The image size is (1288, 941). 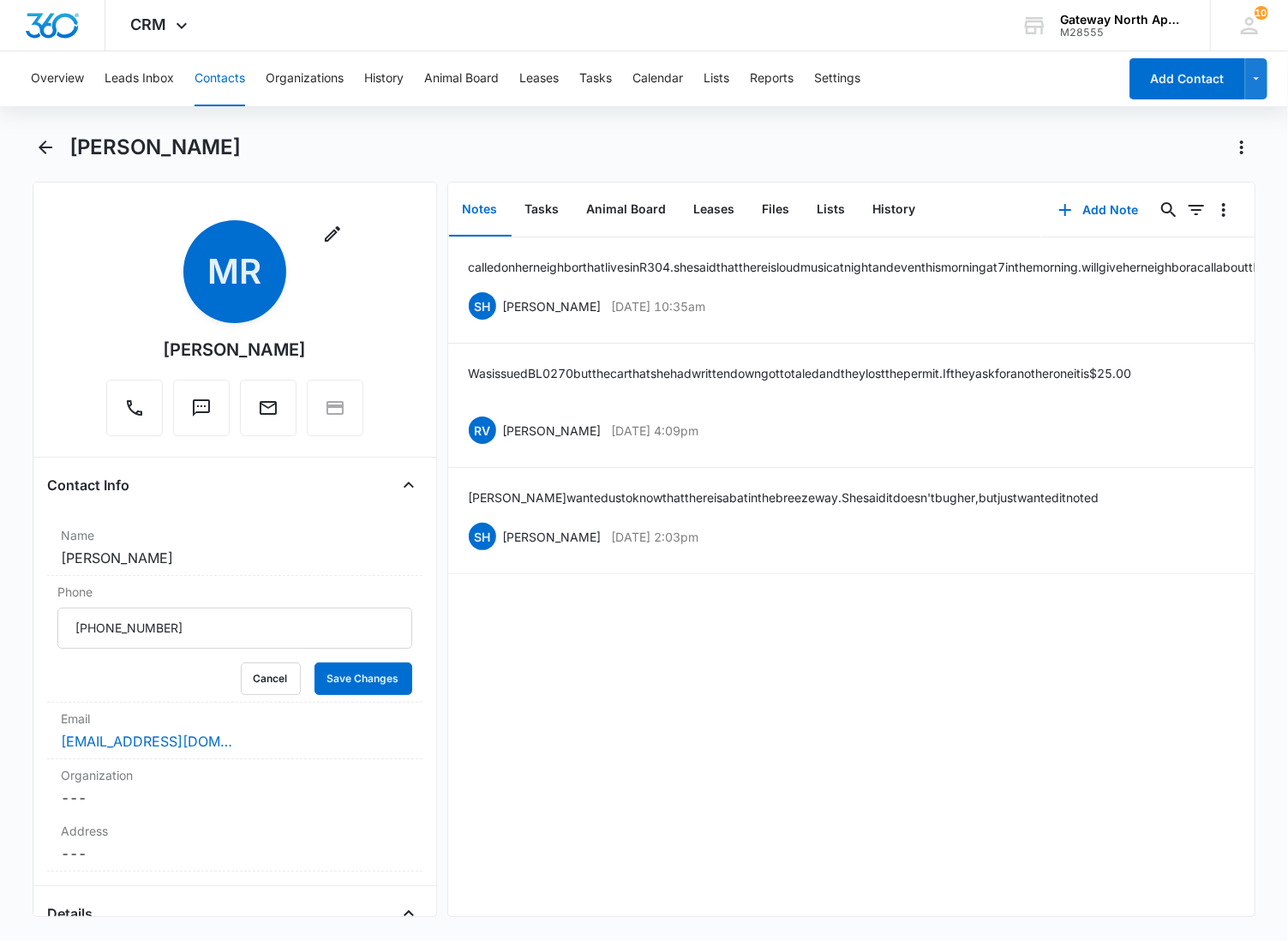 I want to click on div: account name, so click(x=1123, y=19).